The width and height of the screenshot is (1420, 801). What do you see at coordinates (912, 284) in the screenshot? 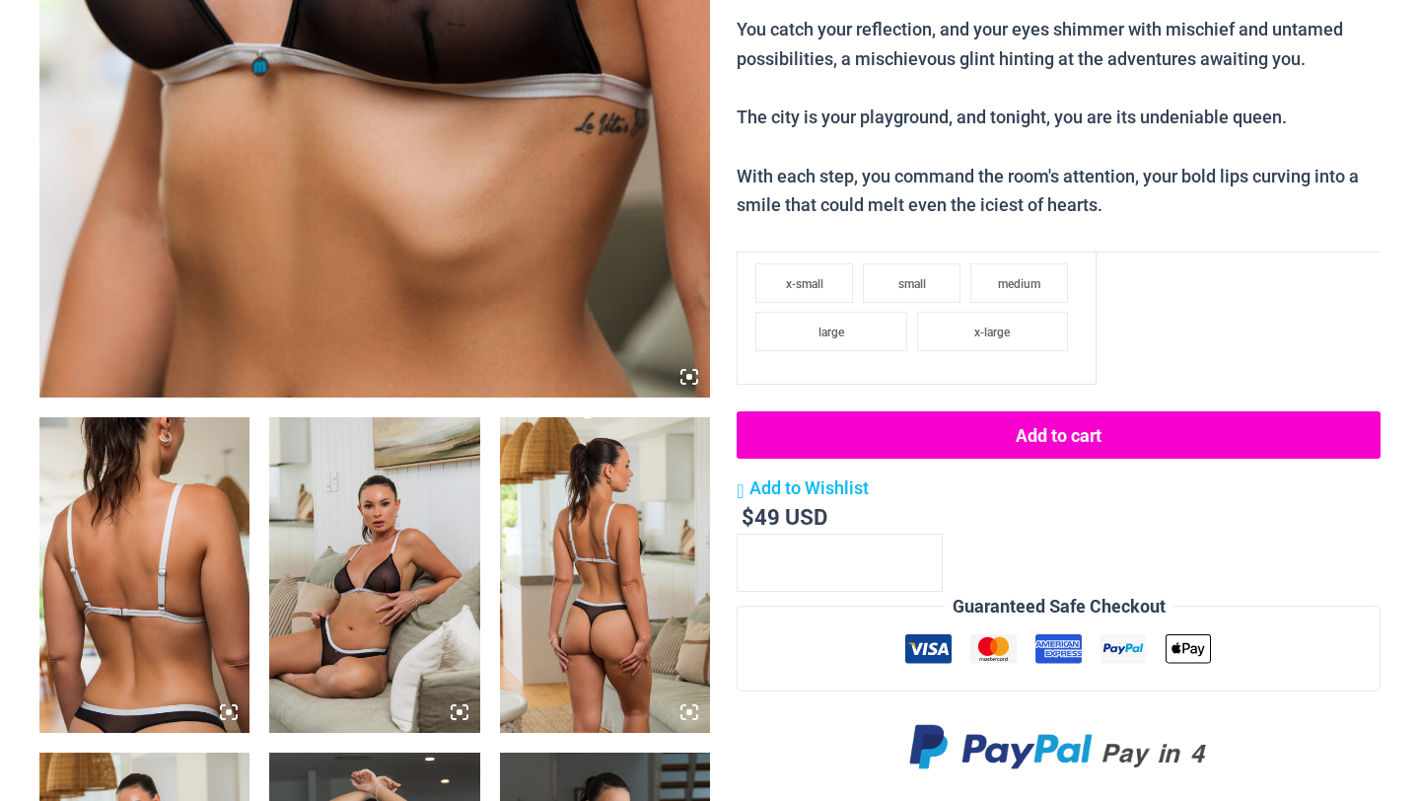
I see `span: small` at bounding box center [912, 284].